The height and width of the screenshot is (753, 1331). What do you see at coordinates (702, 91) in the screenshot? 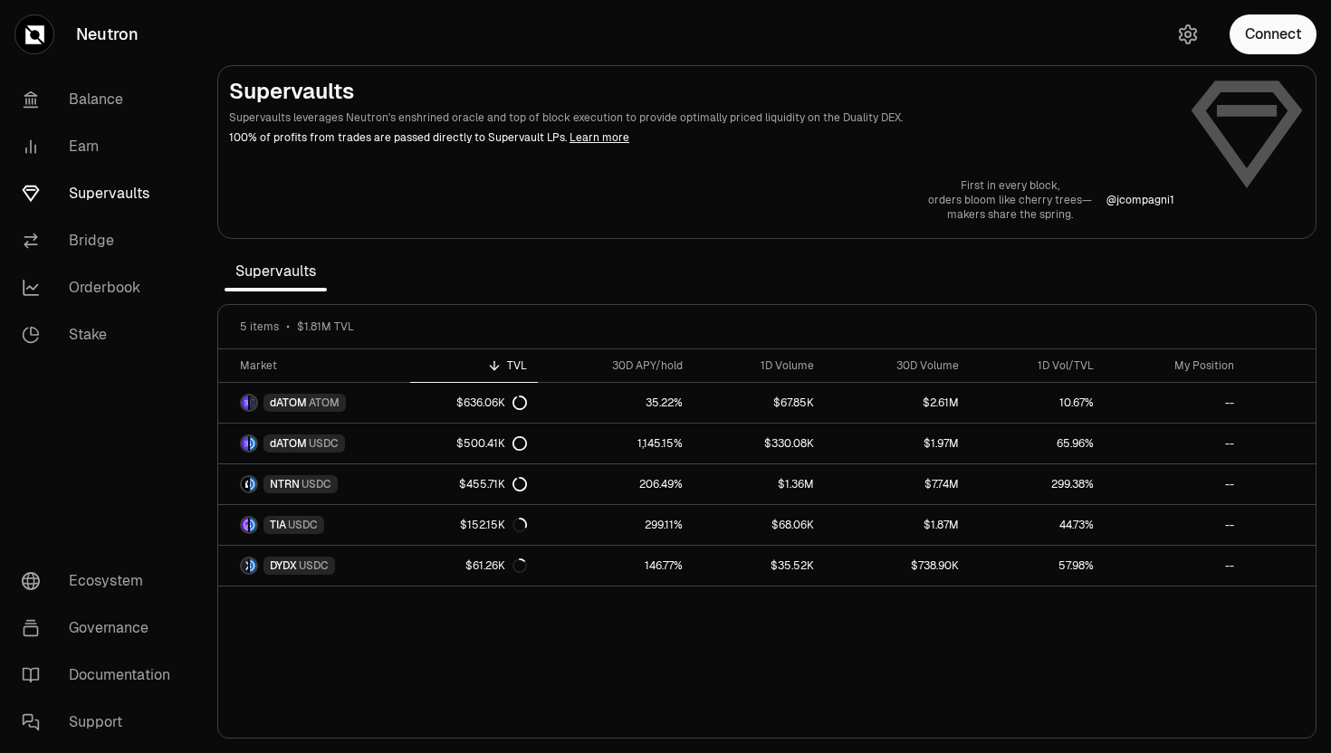
I see `h2: Supervaults` at bounding box center [702, 91].